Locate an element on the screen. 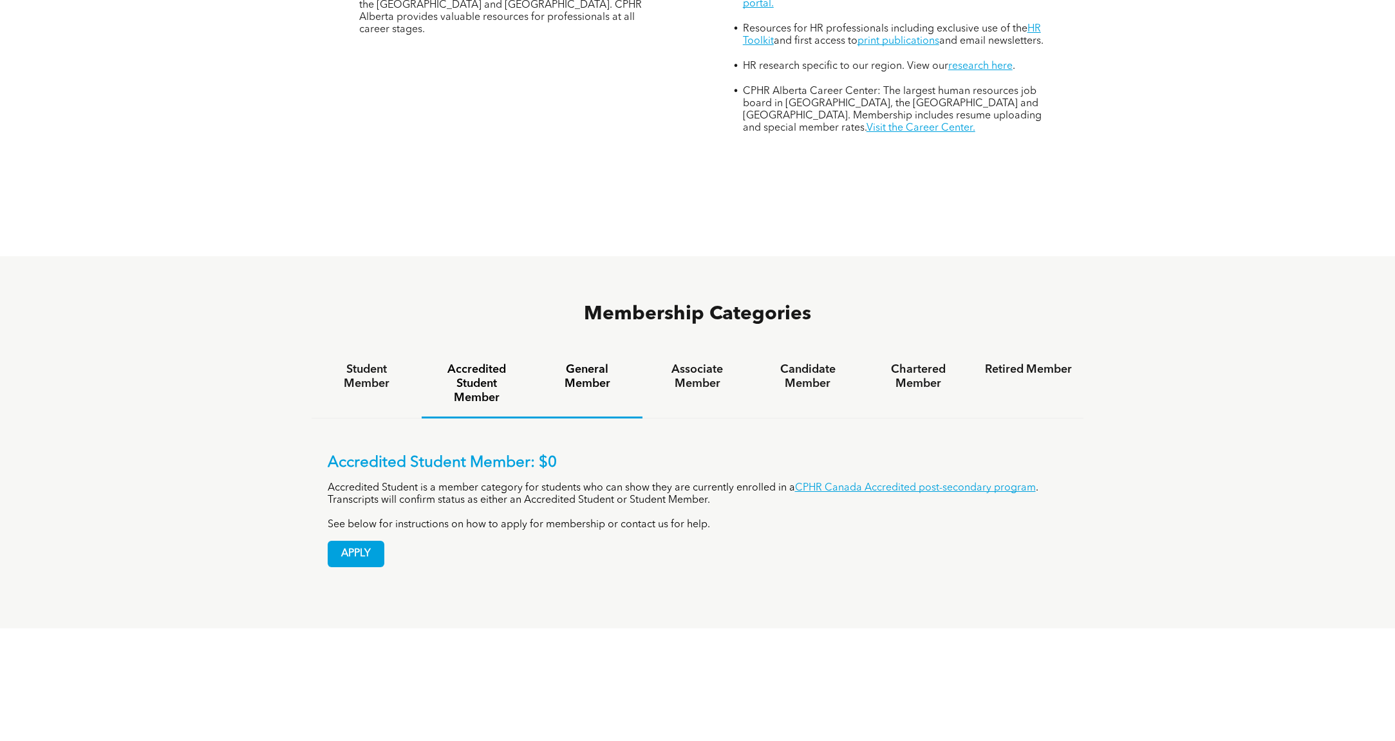 Image resolution: width=1395 pixels, height=741 pixels. span: and first access to is located at coordinates (816, 41).